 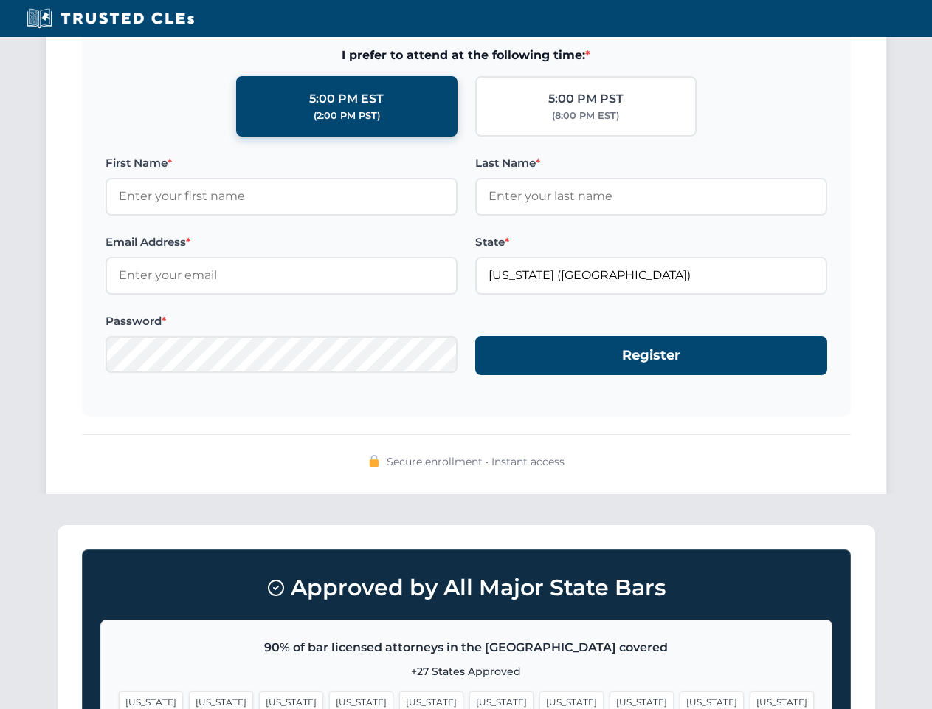 I want to click on h3: Approved by All Major State Bars, so click(x=467, y=588).